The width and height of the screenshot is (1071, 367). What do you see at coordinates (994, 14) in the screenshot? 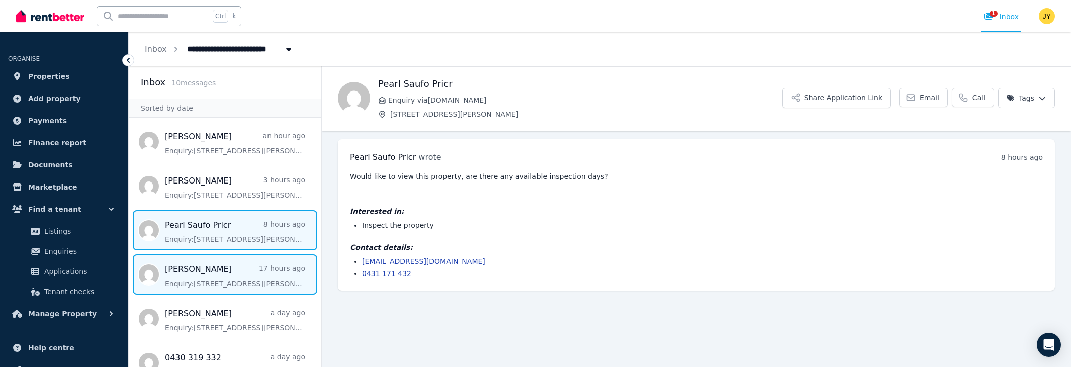
I see `span: 1` at bounding box center [994, 14].